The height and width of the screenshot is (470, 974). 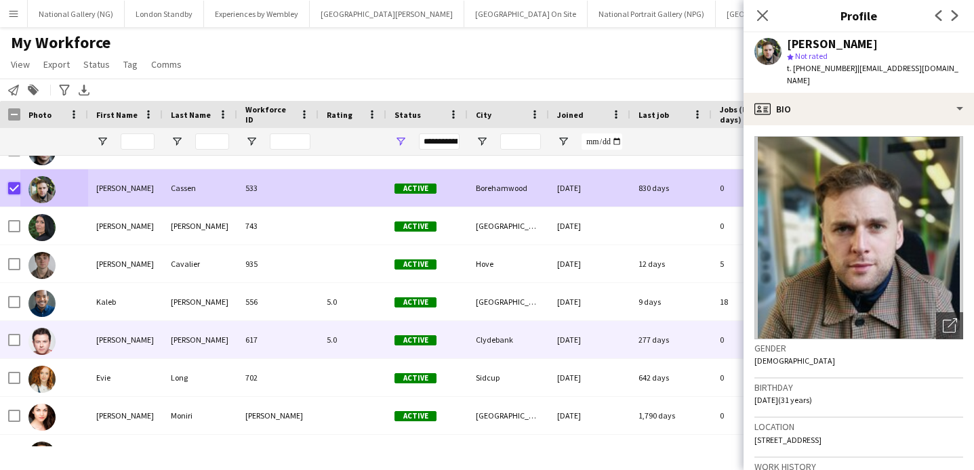 I want to click on div: 702, so click(x=278, y=378).